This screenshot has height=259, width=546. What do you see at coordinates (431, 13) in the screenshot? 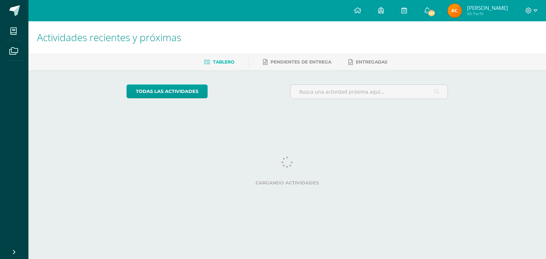
I see `span: 257` at bounding box center [431, 13].